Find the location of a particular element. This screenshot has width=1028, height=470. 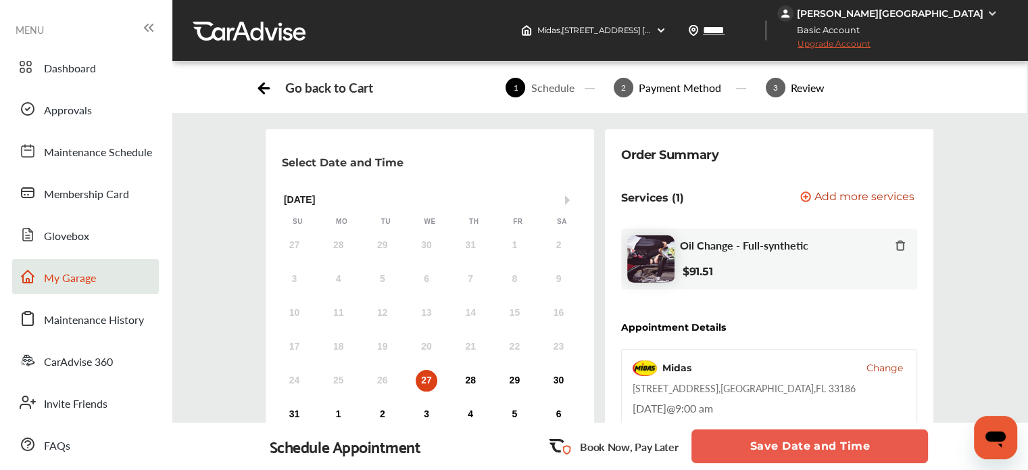

div: Not available Thursday, August 14th, 2025 is located at coordinates (471, 313).